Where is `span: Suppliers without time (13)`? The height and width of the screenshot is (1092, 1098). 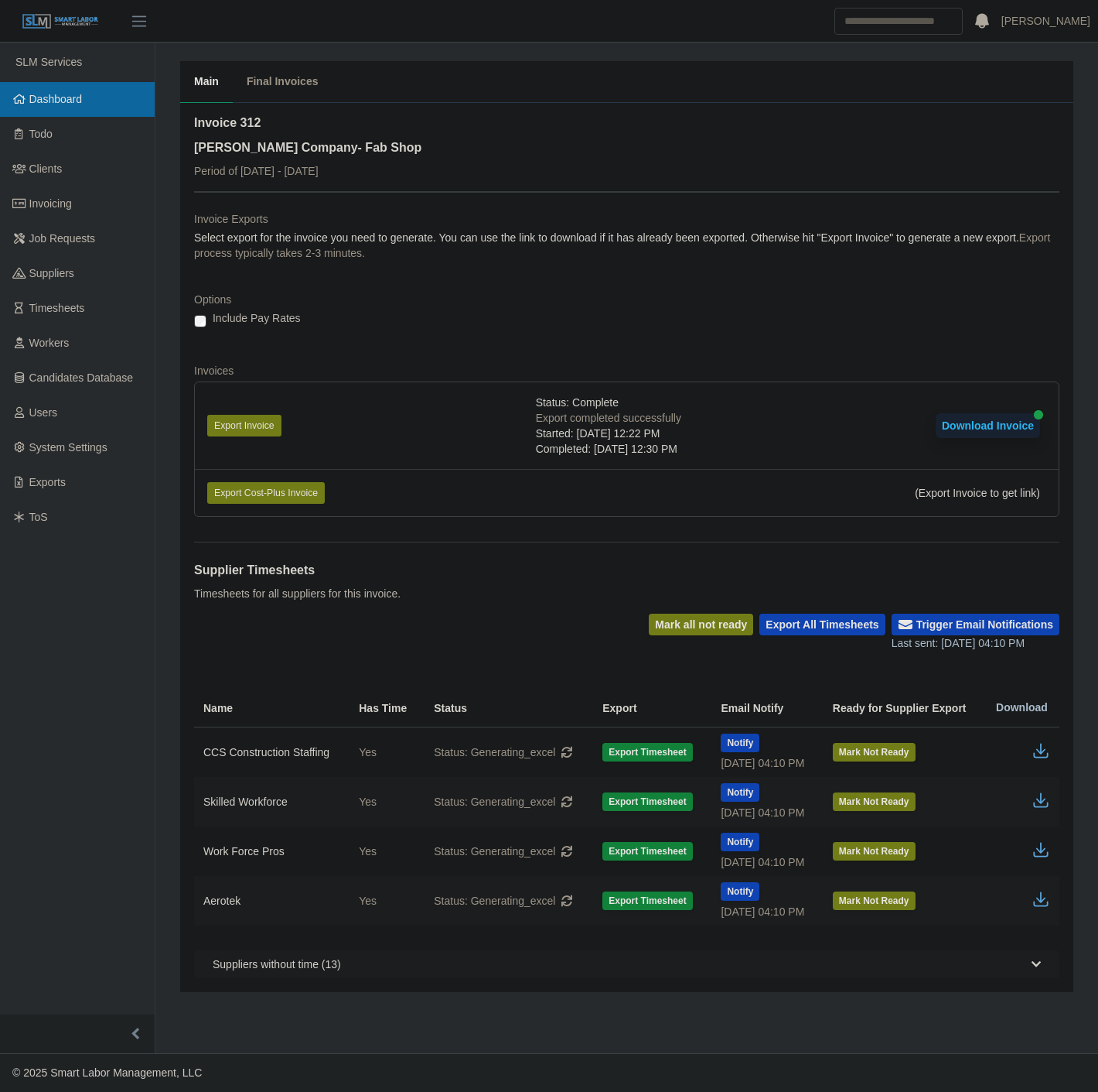
span: Suppliers without time (13) is located at coordinates (277, 964).